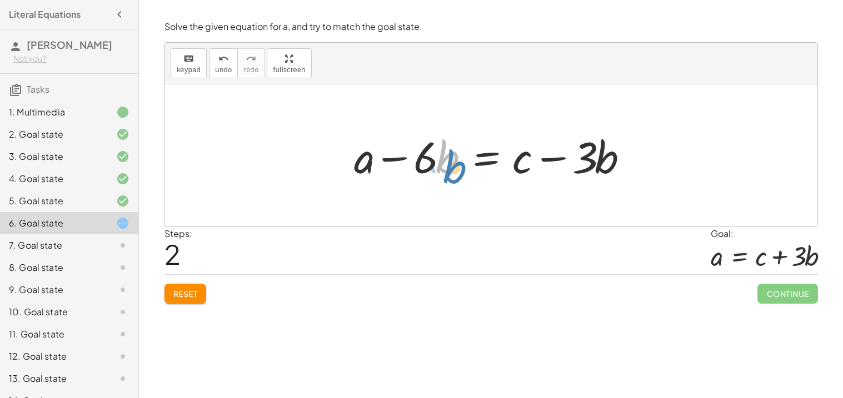  I want to click on span: fullscreen, so click(289, 70).